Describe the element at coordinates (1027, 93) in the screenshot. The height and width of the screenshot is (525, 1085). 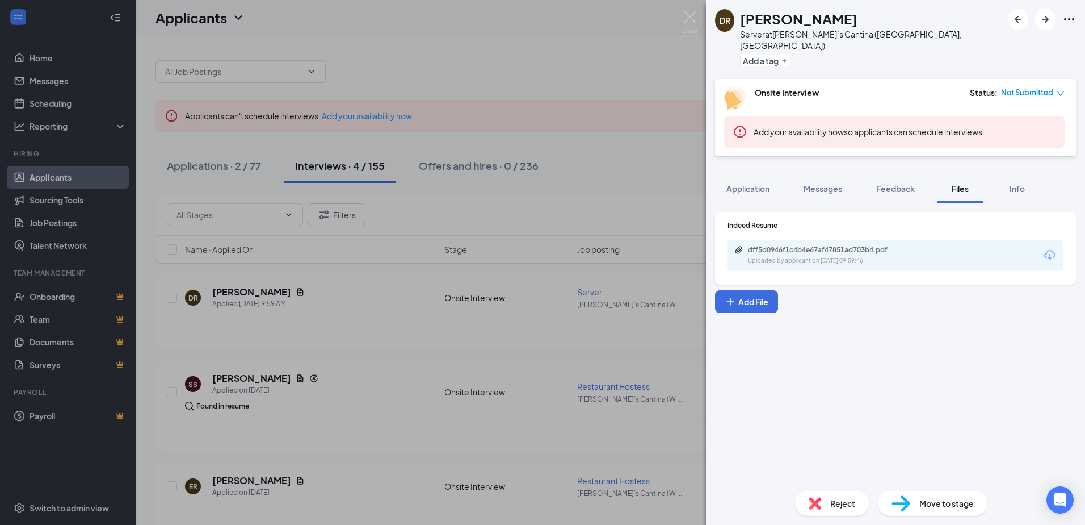
I see `span: Not Submitted` at that location.